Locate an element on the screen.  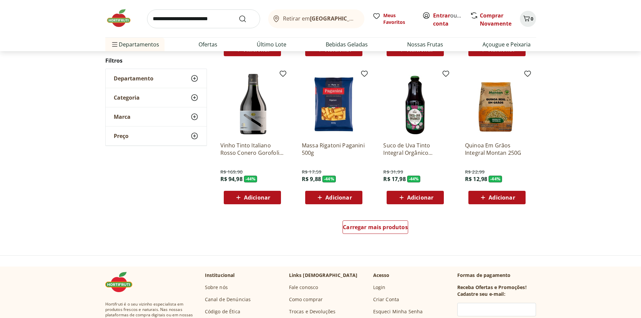
img: Massa Rigatoni Paganini 500g is located at coordinates (334, 104).